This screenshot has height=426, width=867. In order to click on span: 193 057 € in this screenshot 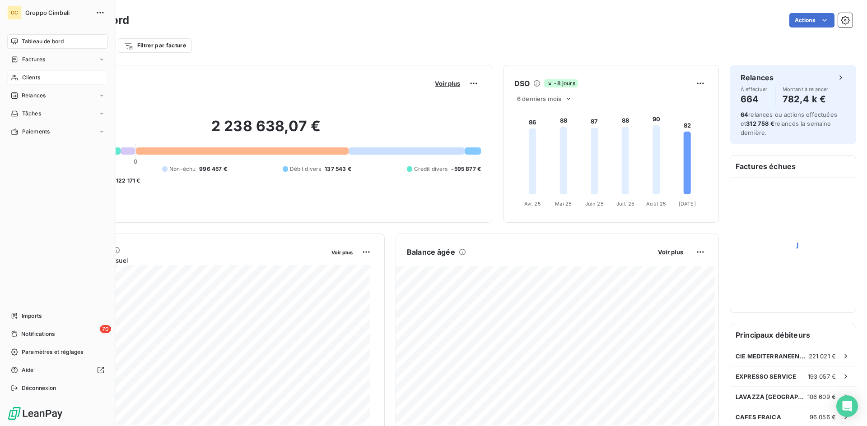, I will do `click(821, 377)`.